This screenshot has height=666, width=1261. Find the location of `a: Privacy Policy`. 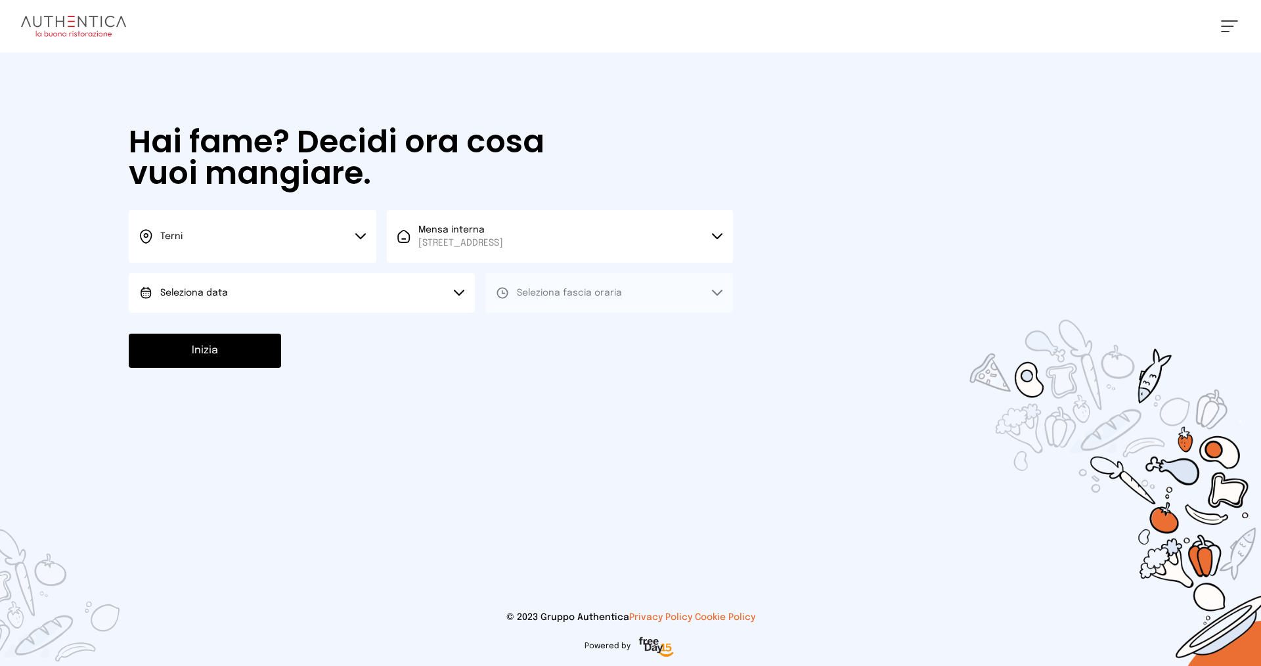

a: Privacy Policy is located at coordinates (661, 617).